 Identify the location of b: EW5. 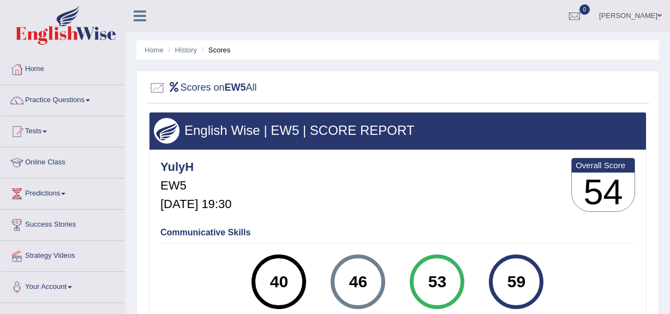
(235, 87).